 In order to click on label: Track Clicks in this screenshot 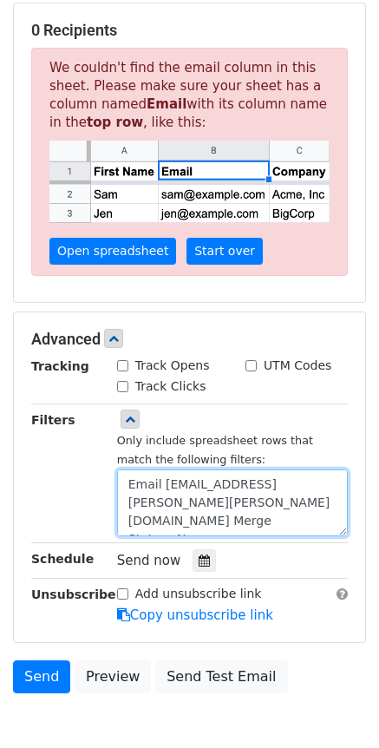, I will do `click(171, 386)`.